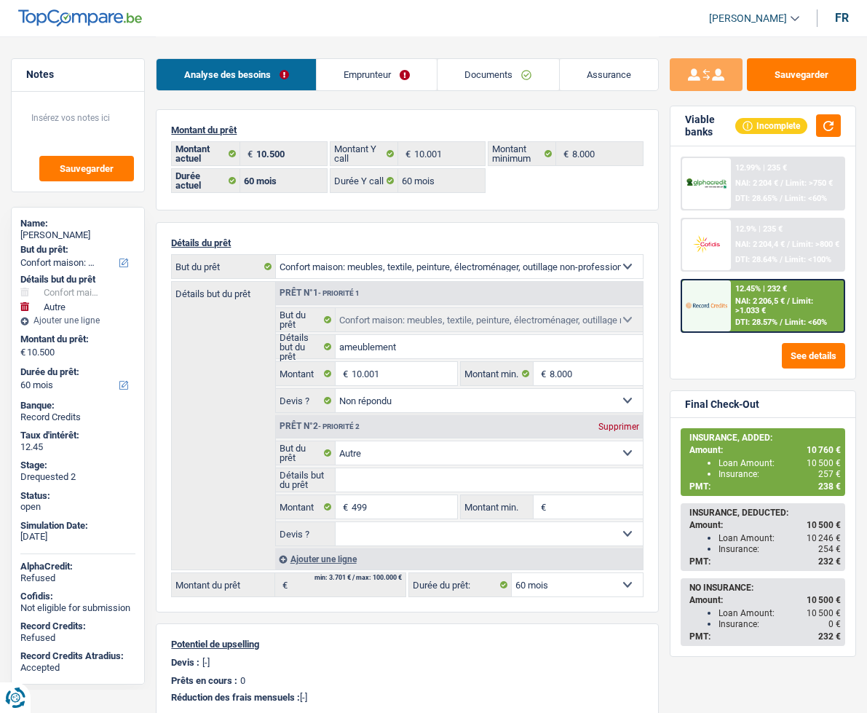 This screenshot has width=867, height=713. Describe the element at coordinates (205, 154) in the screenshot. I see `label: Montant actuel` at that location.